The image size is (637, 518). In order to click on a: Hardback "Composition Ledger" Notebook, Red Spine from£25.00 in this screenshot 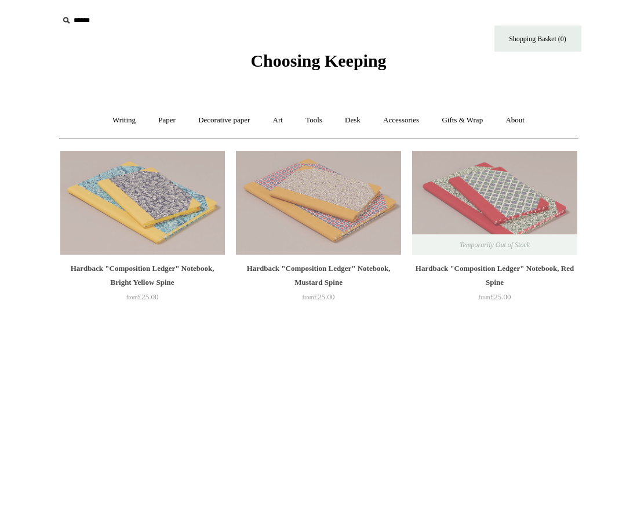, I will do `click(494, 285)`.